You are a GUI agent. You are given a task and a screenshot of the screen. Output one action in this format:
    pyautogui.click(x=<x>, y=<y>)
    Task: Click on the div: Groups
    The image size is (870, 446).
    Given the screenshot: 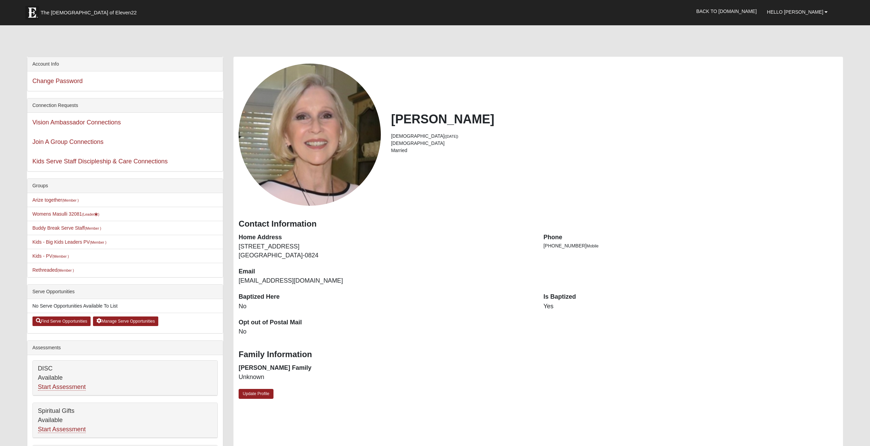 What is the action you would take?
    pyautogui.click(x=125, y=186)
    